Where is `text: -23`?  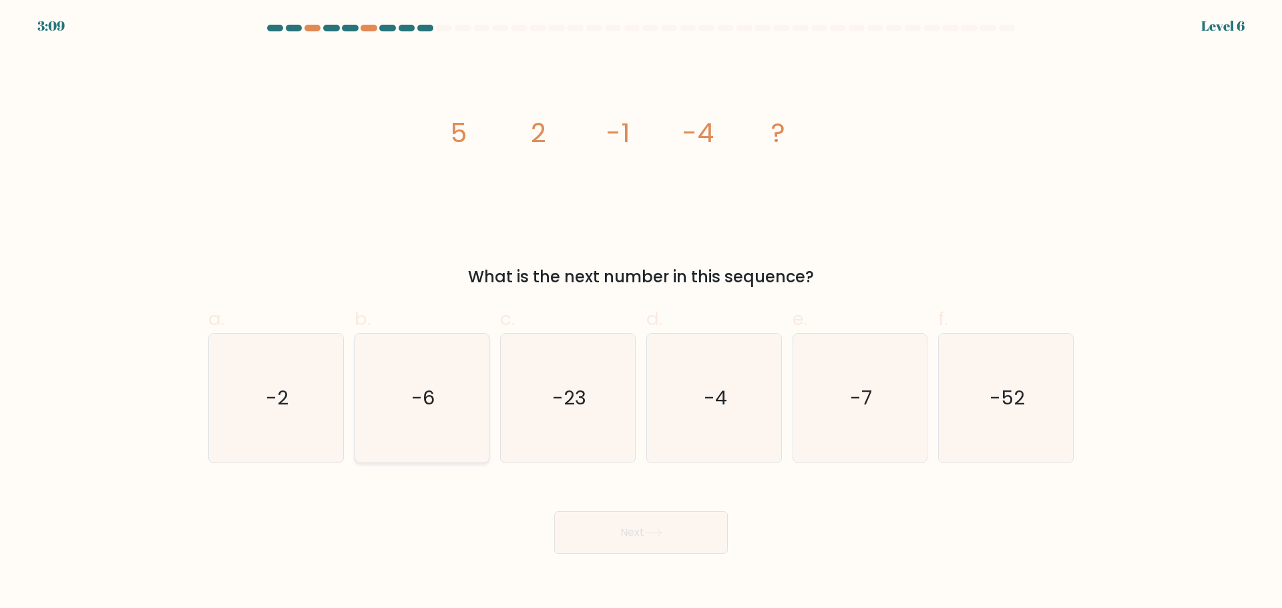
text: -23 is located at coordinates (569, 398).